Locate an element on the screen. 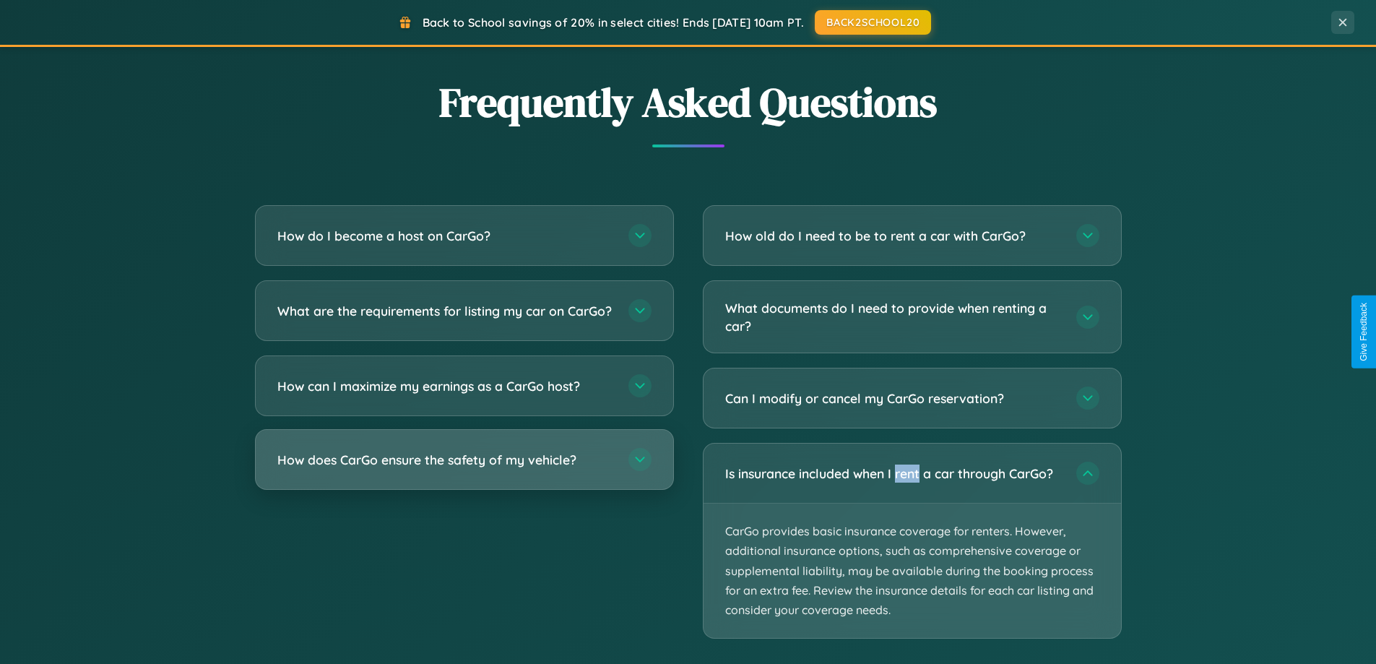 The image size is (1376, 664). h3: How old do I need to be to rent a car with CarGo? is located at coordinates (893, 235).